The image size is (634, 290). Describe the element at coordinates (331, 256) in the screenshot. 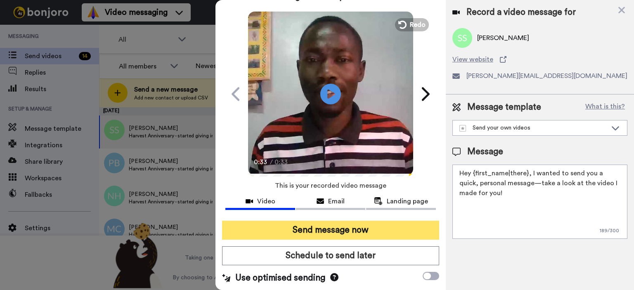

I see `button: Schedule to send later` at that location.